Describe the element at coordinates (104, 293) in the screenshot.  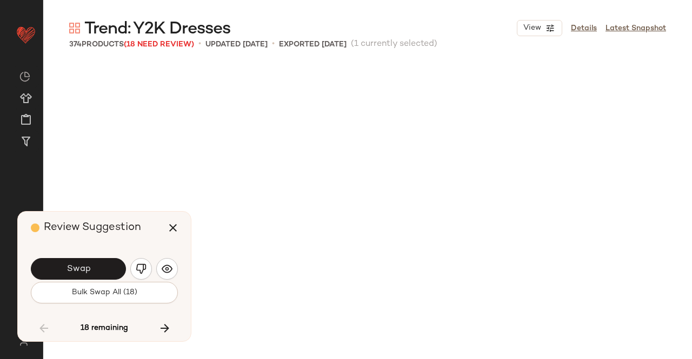
I see `button: Bulk Swap All (18)` at that location.